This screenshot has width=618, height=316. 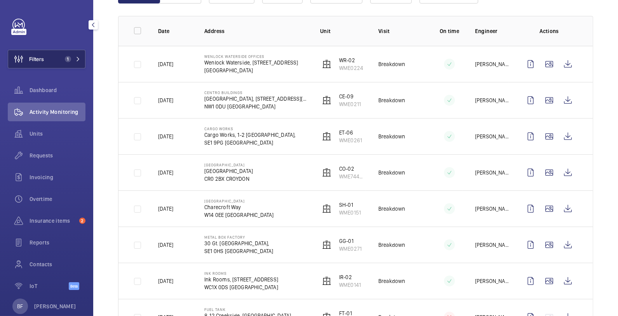 What do you see at coordinates (248, 309) in the screenshot?
I see `p: Fuel Tank` at bounding box center [248, 309].